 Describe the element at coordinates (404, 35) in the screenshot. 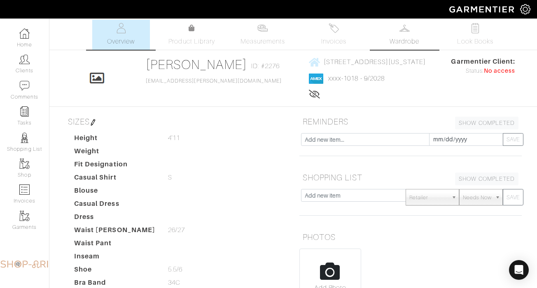

I see `a: Wardrobe` at that location.